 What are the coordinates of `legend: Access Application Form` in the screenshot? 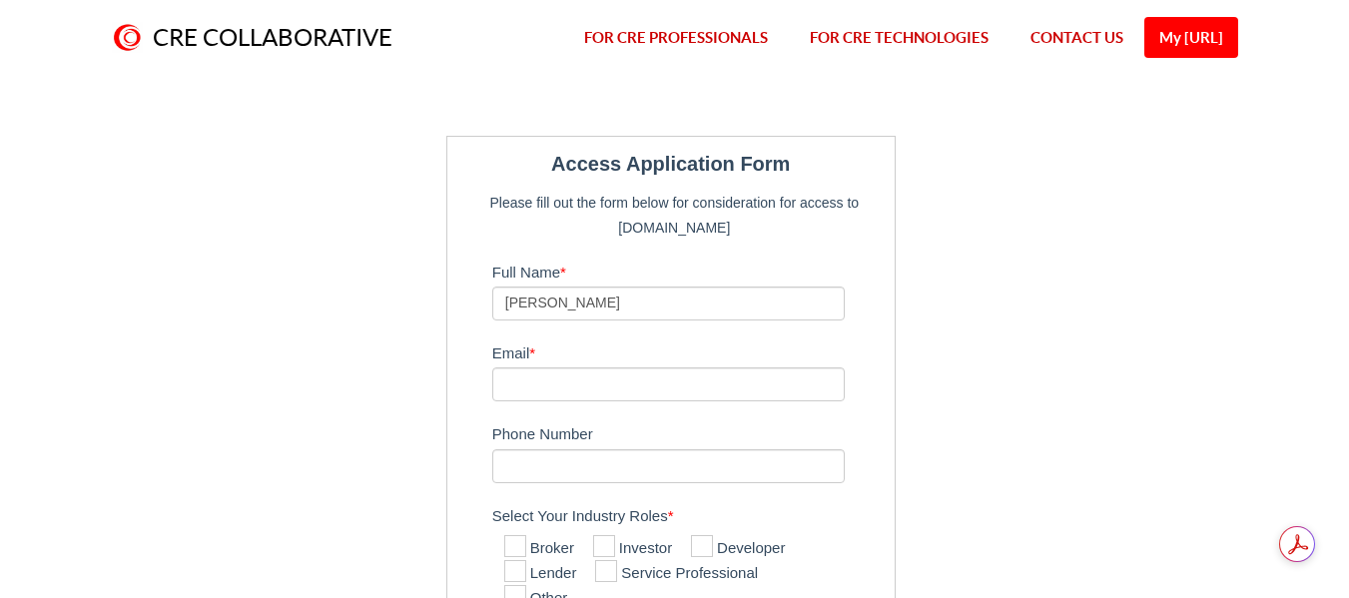 It's located at (671, 164).